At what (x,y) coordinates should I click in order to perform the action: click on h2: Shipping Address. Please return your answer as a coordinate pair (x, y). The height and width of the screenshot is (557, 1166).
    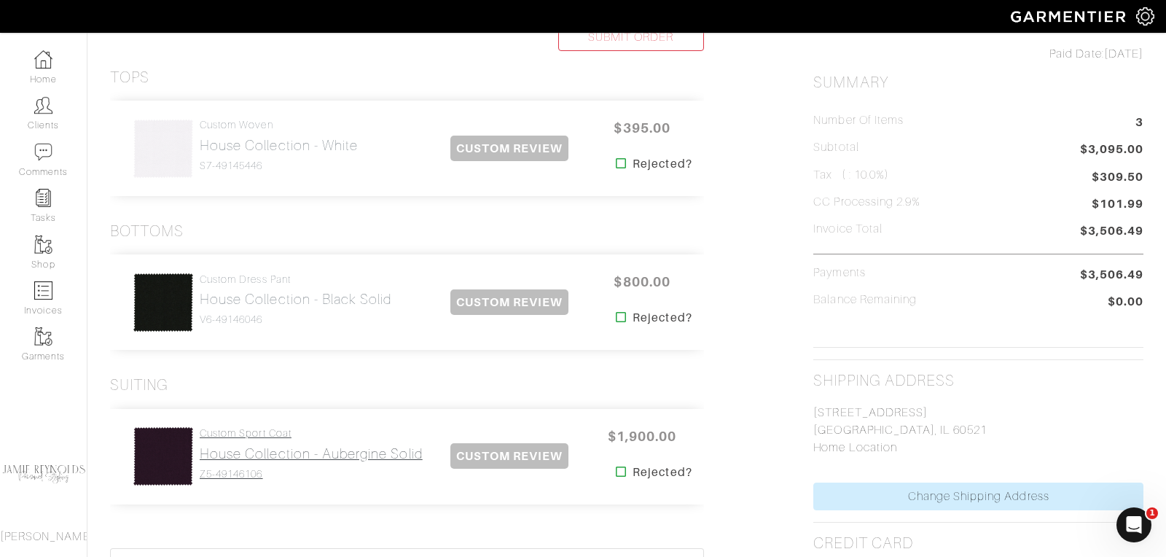
    Looking at the image, I should click on (884, 380).